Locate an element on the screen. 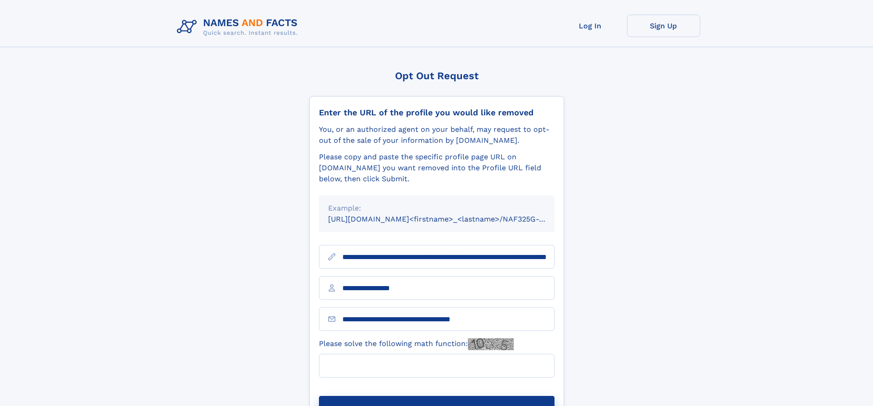 The height and width of the screenshot is (406, 873). img: Logo Names and Facts is located at coordinates (239, 27).